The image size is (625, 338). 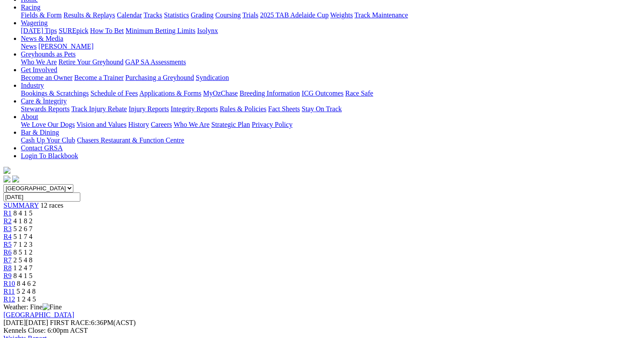 I want to click on a: Trials, so click(x=250, y=15).